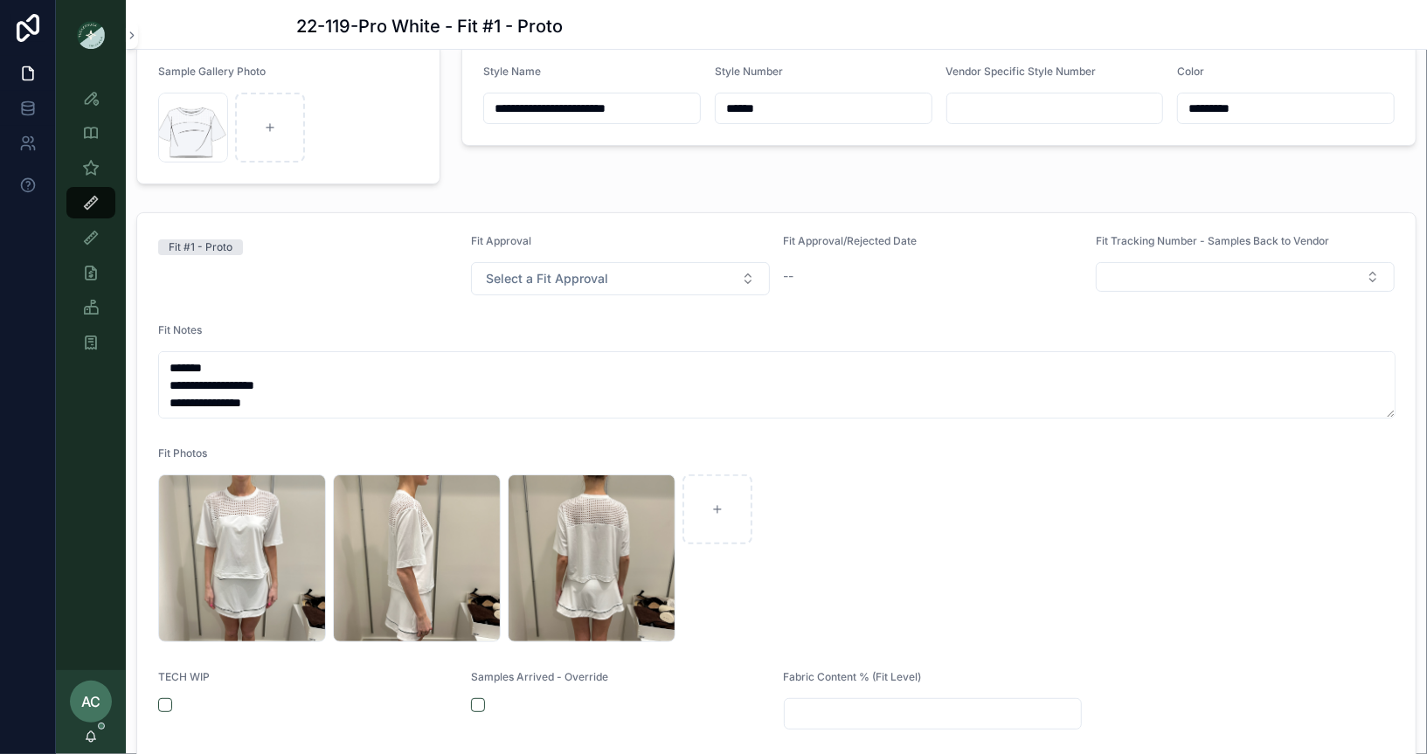  I want to click on span: Style Name, so click(512, 71).